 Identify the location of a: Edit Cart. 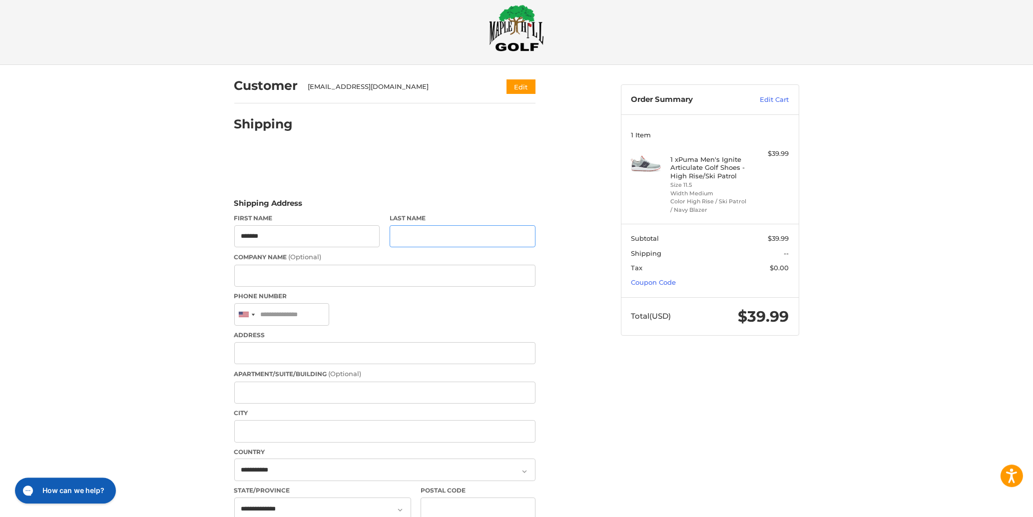
(763, 100).